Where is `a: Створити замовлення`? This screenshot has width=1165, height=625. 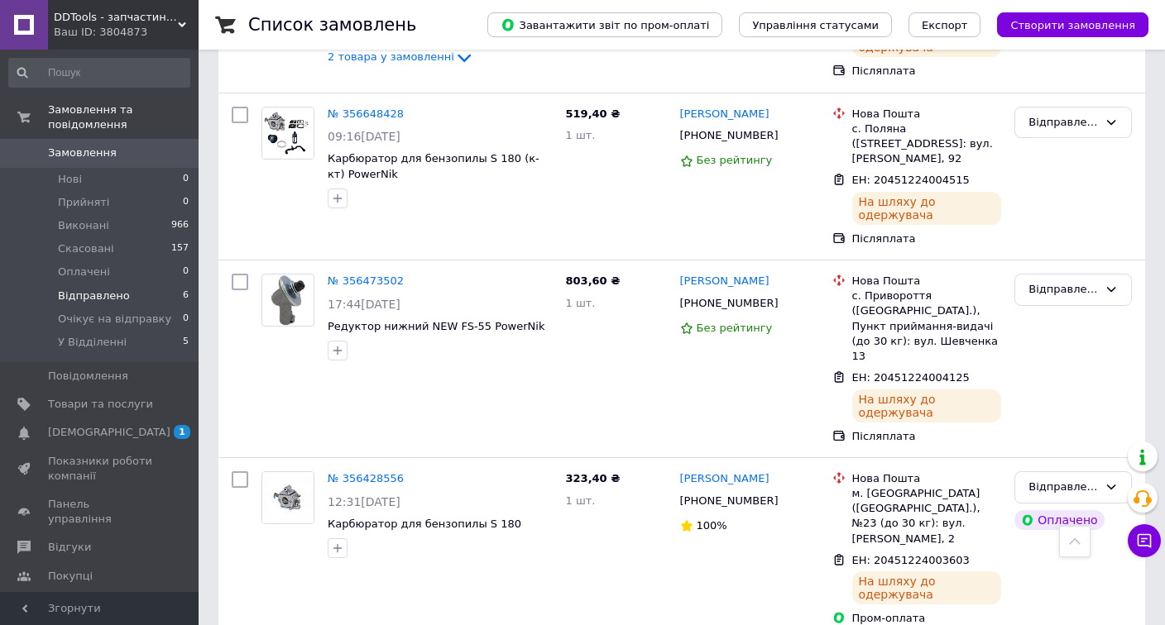 a: Створити замовлення is located at coordinates (1064, 24).